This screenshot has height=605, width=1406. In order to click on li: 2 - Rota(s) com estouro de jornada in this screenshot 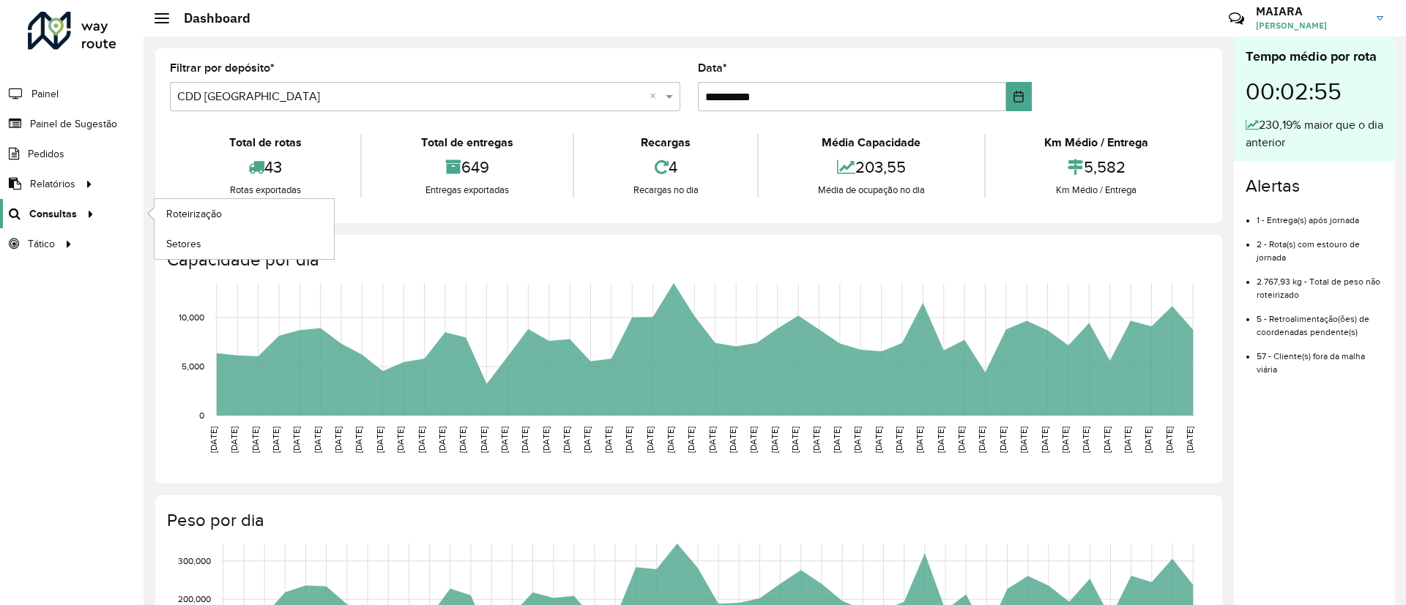, I will do `click(1319, 245)`.